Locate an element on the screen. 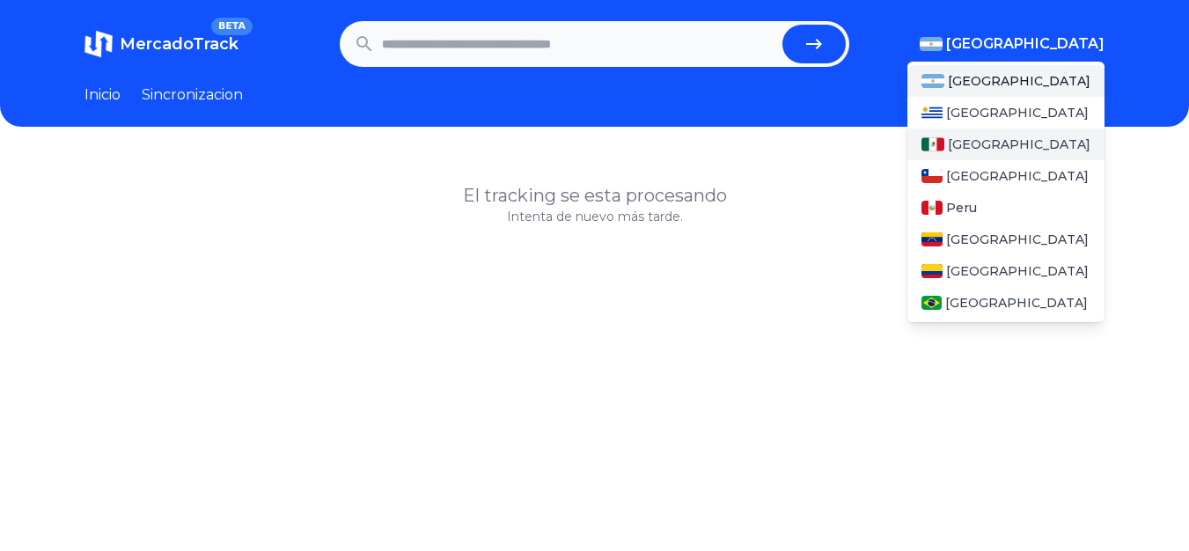 This screenshot has height=551, width=1189. span: Peru is located at coordinates (961, 208).